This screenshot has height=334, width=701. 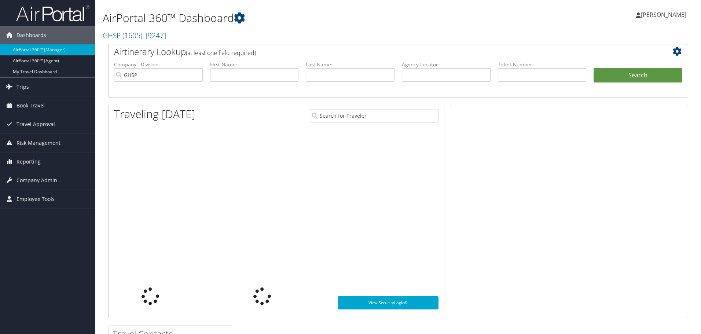 I want to click on span: Book Travel, so click(x=30, y=106).